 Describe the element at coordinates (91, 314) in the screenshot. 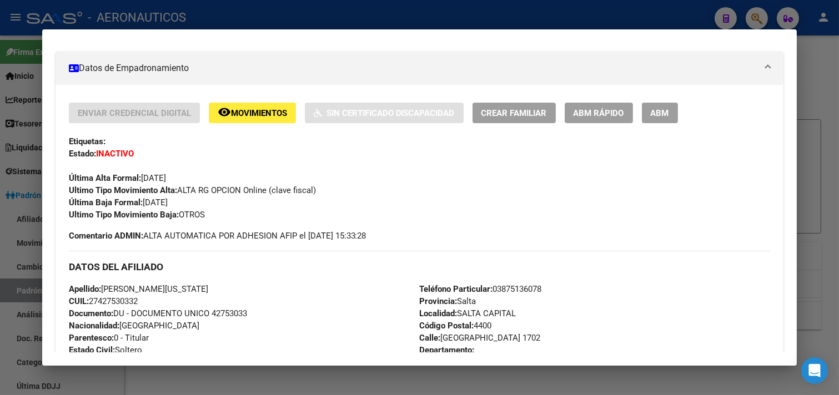

I see `strong: Documento:` at that location.